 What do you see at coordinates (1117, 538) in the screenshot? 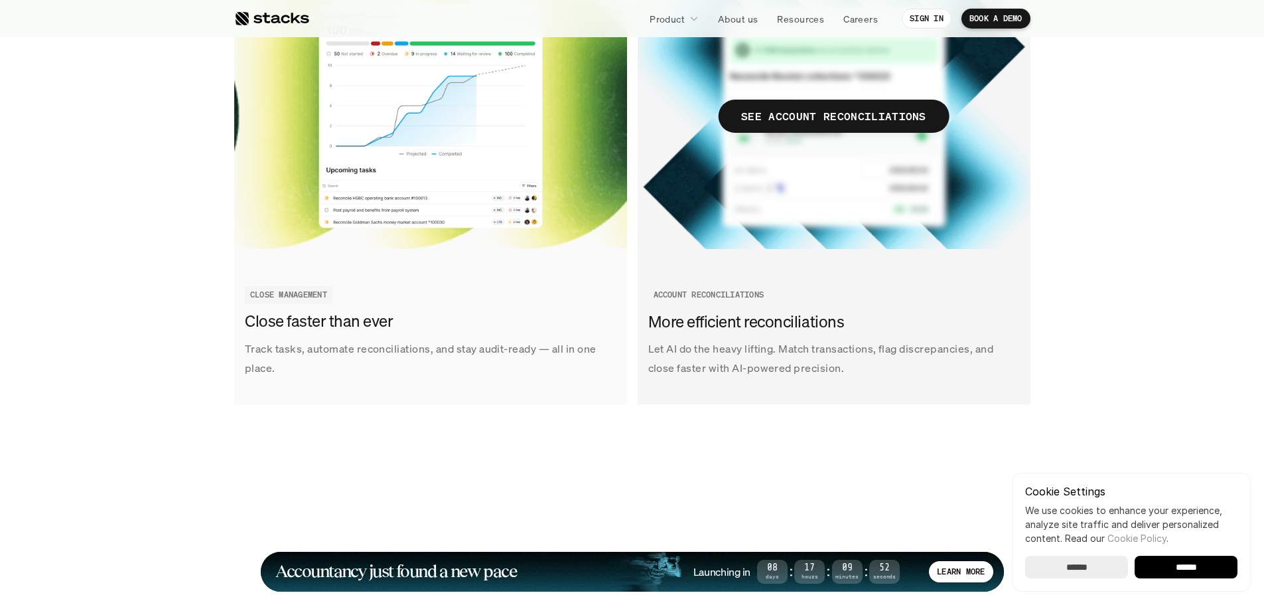
I see `span: Read our .` at bounding box center [1117, 538].